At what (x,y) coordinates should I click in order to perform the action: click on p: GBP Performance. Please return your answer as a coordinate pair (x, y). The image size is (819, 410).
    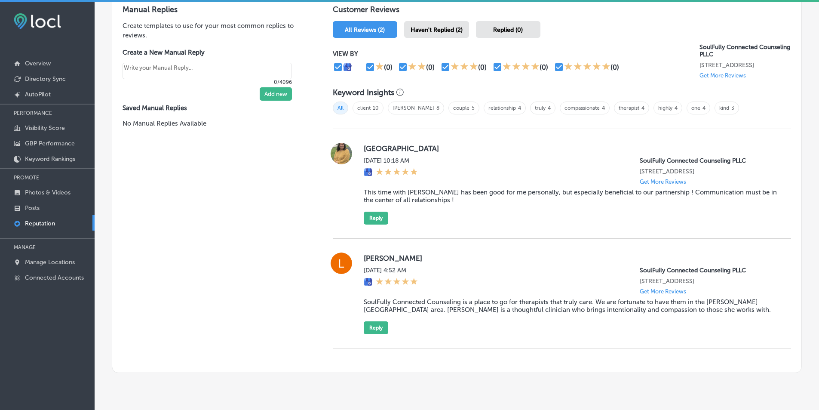
    Looking at the image, I should click on (50, 143).